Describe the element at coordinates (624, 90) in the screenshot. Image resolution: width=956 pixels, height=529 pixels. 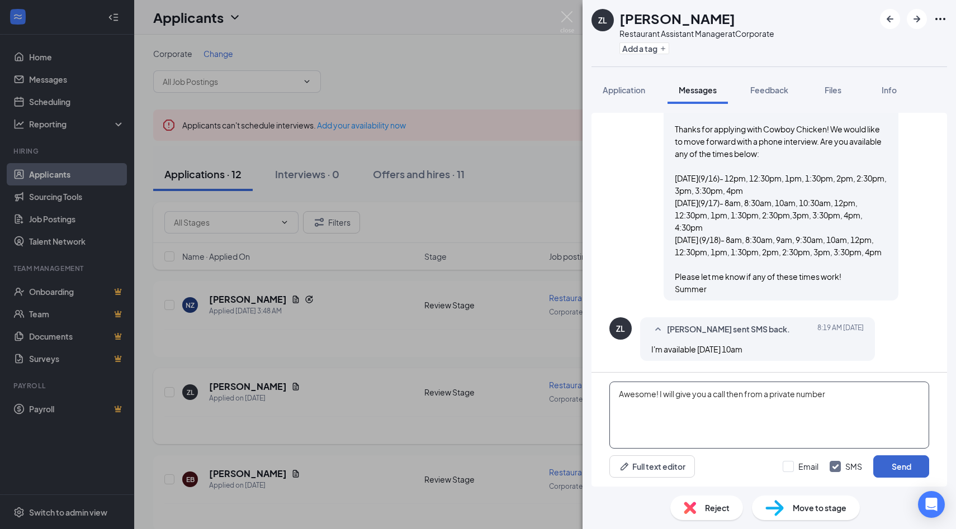
I see `span: Application` at that location.